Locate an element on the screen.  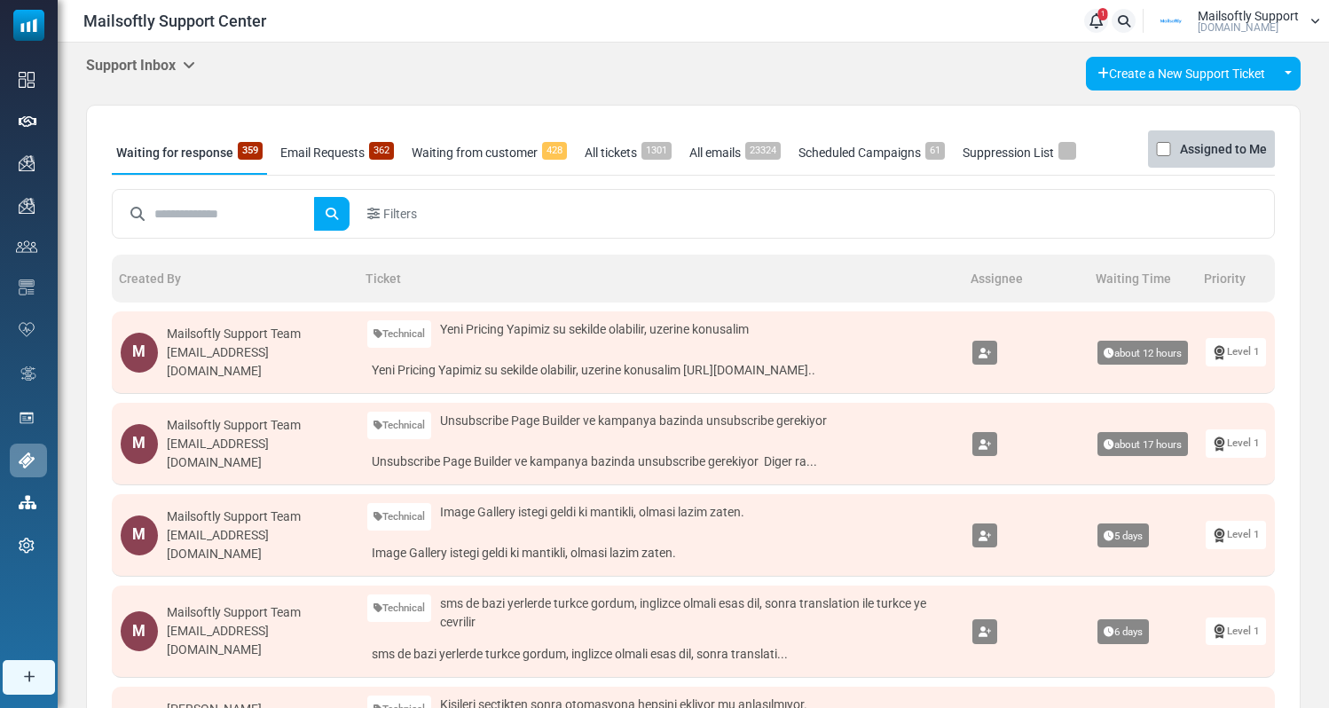
span: 1 is located at coordinates (1103, 14).